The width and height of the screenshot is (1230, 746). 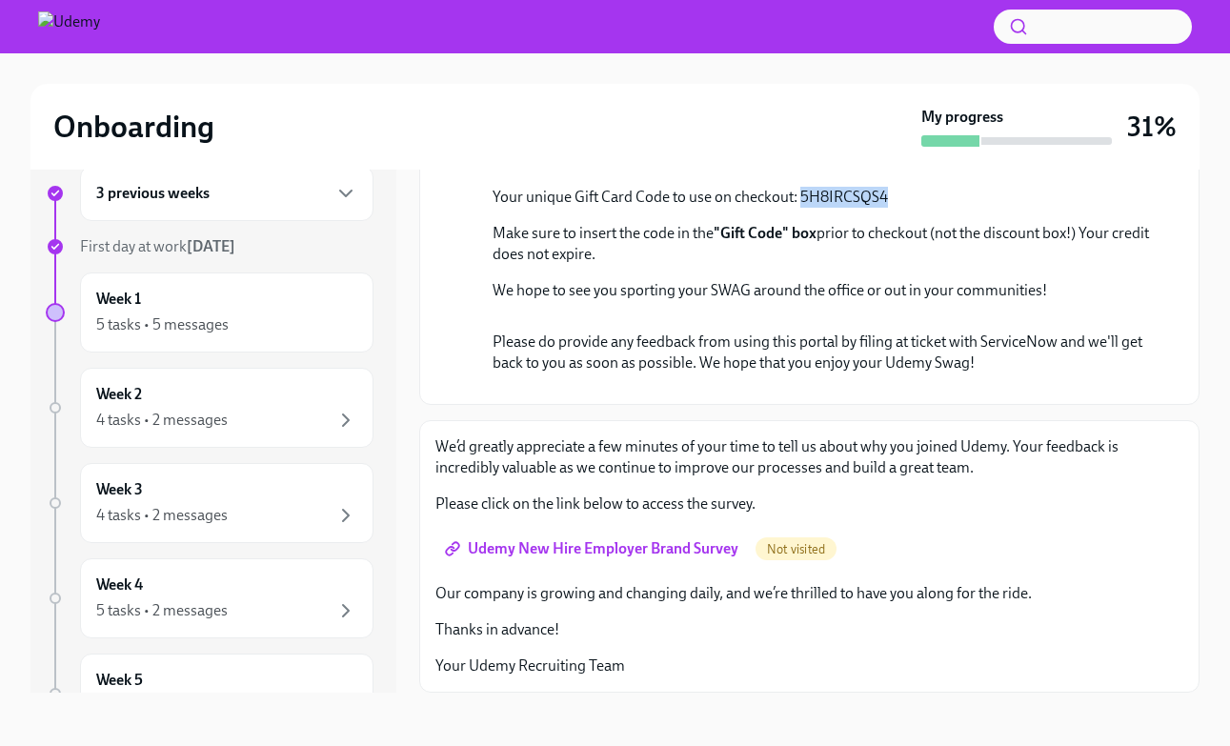 I want to click on h6: Week 2, so click(x=119, y=394).